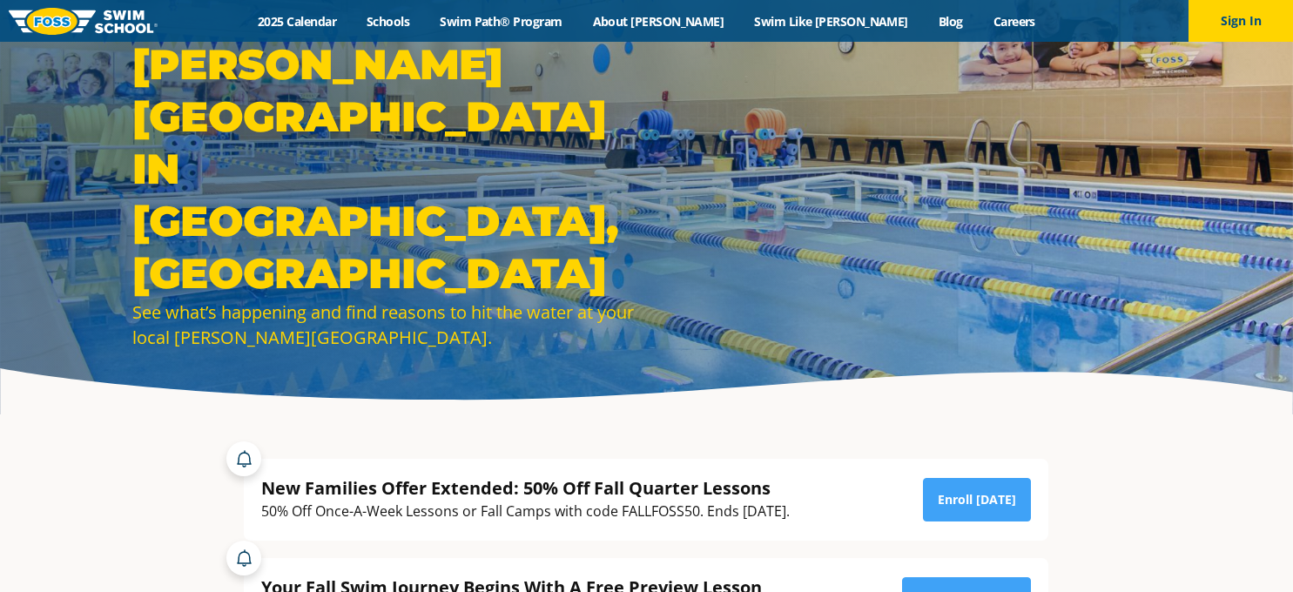 Image resolution: width=1293 pixels, height=592 pixels. What do you see at coordinates (297, 21) in the screenshot?
I see `a: 2025 Calendar` at bounding box center [297, 21].